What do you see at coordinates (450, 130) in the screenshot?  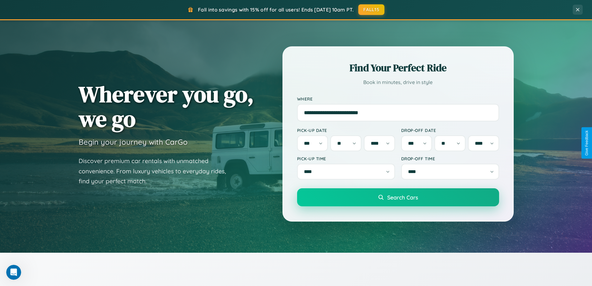 I see `label: Drop-off Date` at bounding box center [450, 130].